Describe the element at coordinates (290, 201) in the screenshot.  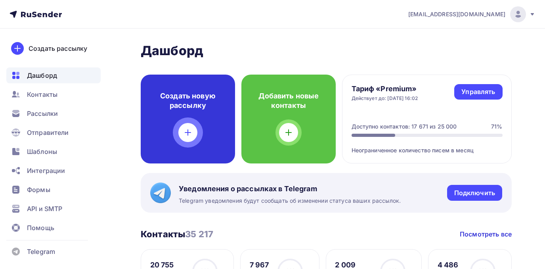
I see `span: Telegram уведомления будут сообщать об изменении статуса ваших рассылок.` at that location.